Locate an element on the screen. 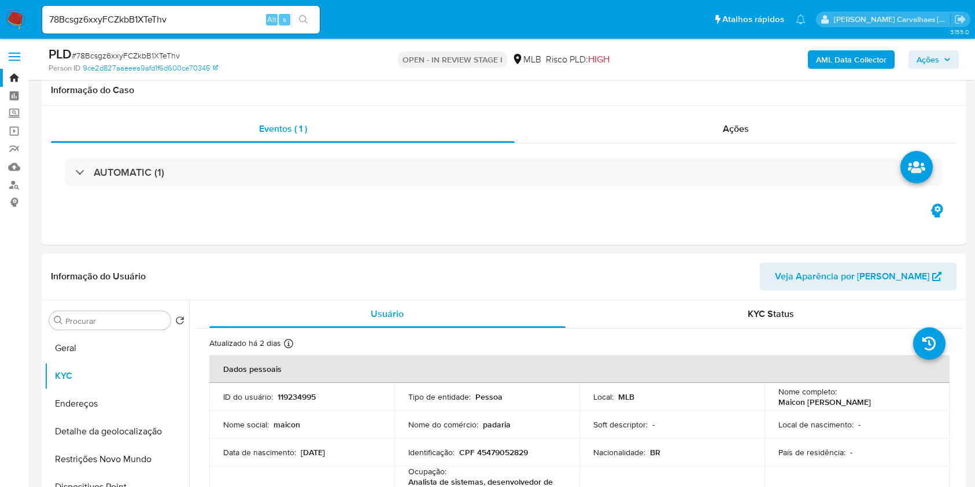  h1: Informação do Usuário is located at coordinates (98, 276).